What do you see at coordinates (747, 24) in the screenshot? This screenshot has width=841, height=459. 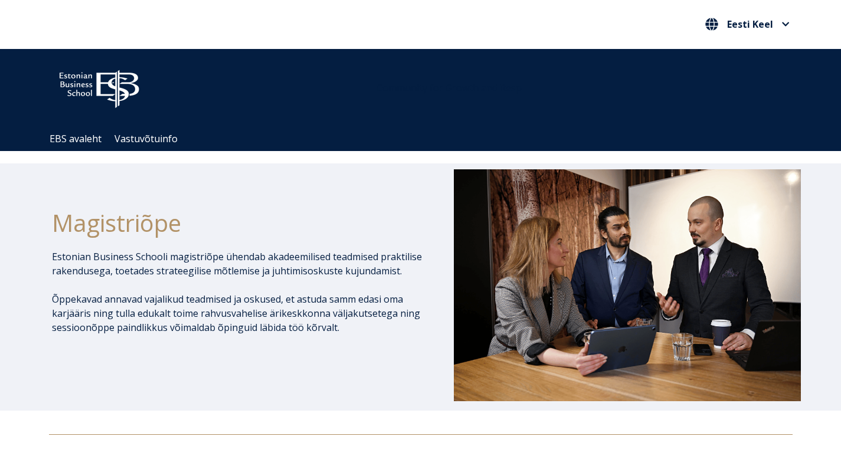 I see `nav: Vali oma keel` at bounding box center [747, 24].